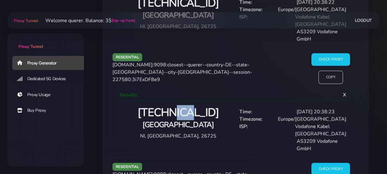  Describe the element at coordinates (86, 21) in the screenshot. I see `li: Welcome querer. Balance: 3$` at that location.